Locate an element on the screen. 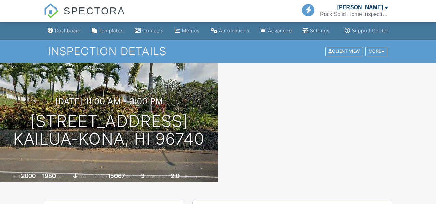 This screenshot has height=204, width=436. a: Metrics is located at coordinates (187, 31).